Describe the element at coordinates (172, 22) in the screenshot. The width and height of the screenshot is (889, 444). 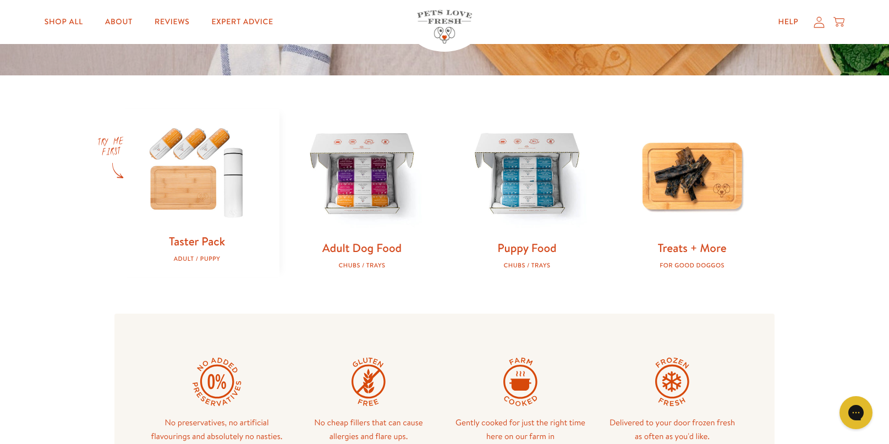
I see `a: Reviews` at that location.